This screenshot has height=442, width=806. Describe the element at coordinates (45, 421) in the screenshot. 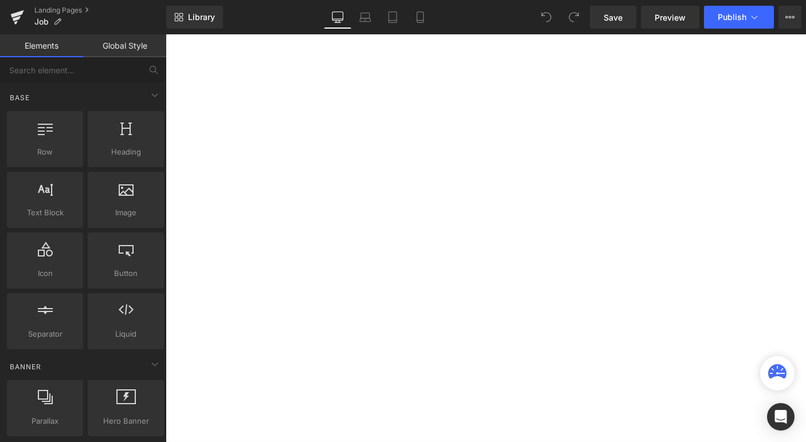

I see `span: Parallax` at that location.